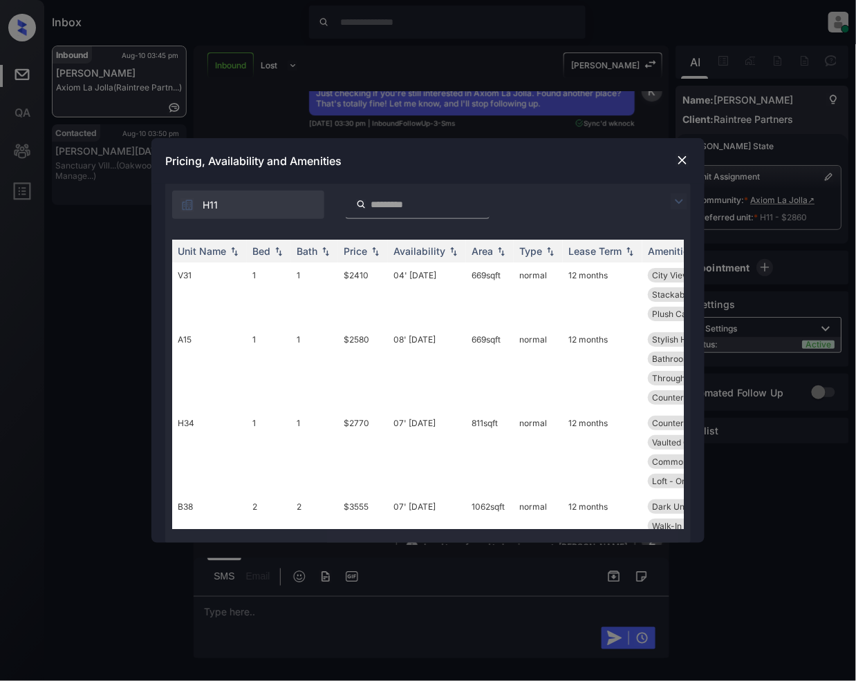 The image size is (856, 681). Describe the element at coordinates (687, 378) in the screenshot. I see `span: Throughout Plan...` at that location.